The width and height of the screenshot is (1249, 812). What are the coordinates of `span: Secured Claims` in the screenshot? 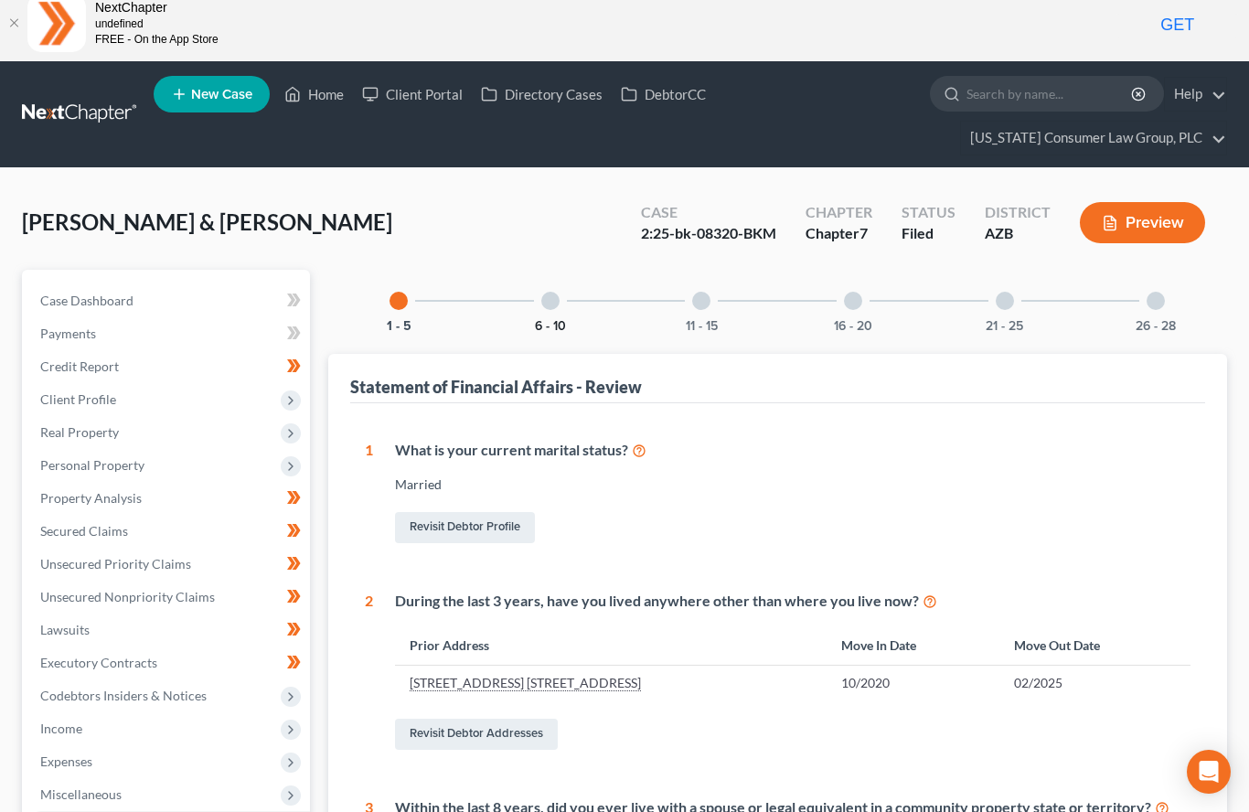 It's located at (84, 530).